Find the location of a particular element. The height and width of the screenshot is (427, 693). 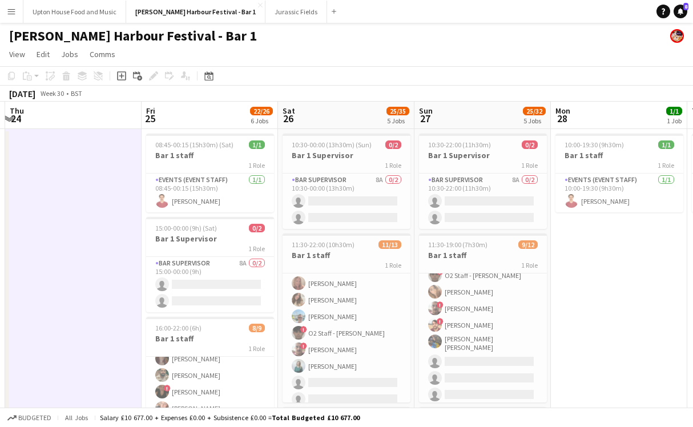

span: Mon is located at coordinates (563, 111).